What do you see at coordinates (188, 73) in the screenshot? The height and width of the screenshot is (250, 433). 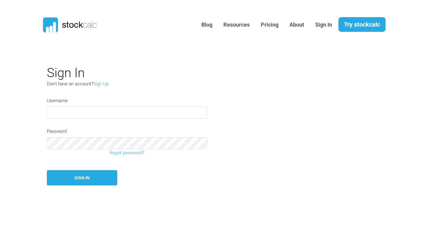 I see `h2: Sign In` at bounding box center [188, 73].